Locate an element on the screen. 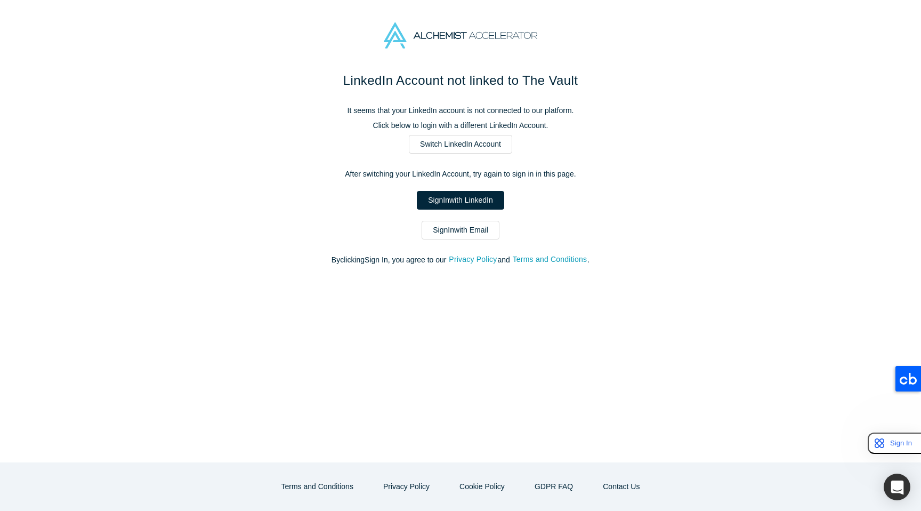 This screenshot has height=511, width=921. p: It seems that your LinkedIn account is not connected to our platform. is located at coordinates (460, 110).